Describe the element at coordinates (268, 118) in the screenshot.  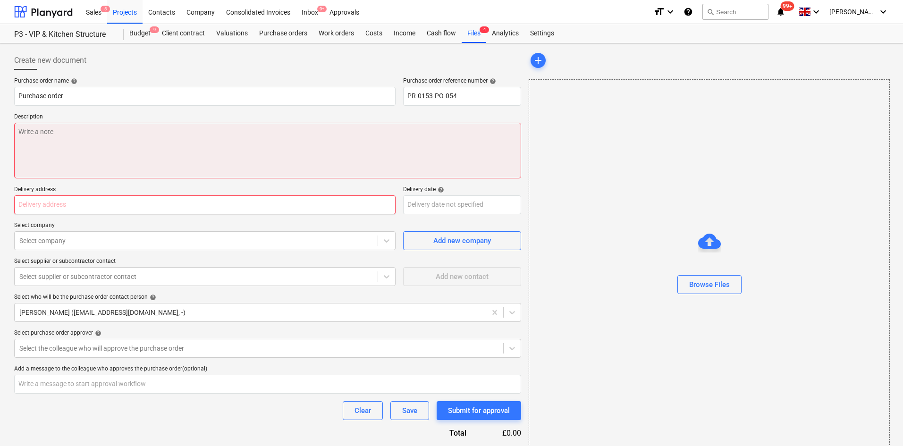
I see `p: Description` at that location.